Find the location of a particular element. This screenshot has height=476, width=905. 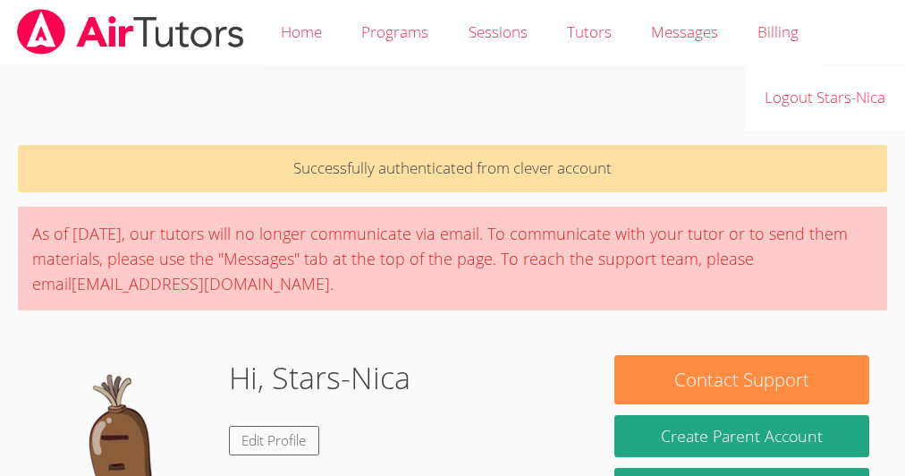

a: Edit Profile is located at coordinates (275, 440).